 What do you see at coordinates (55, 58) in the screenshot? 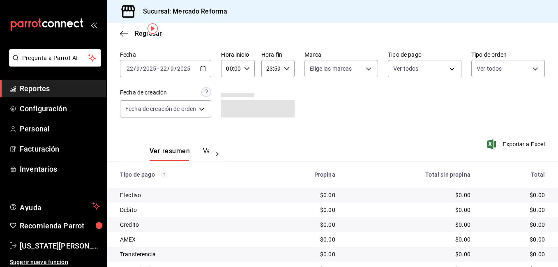
I see `span: Pregunta a Parrot AI` at bounding box center [55, 58].